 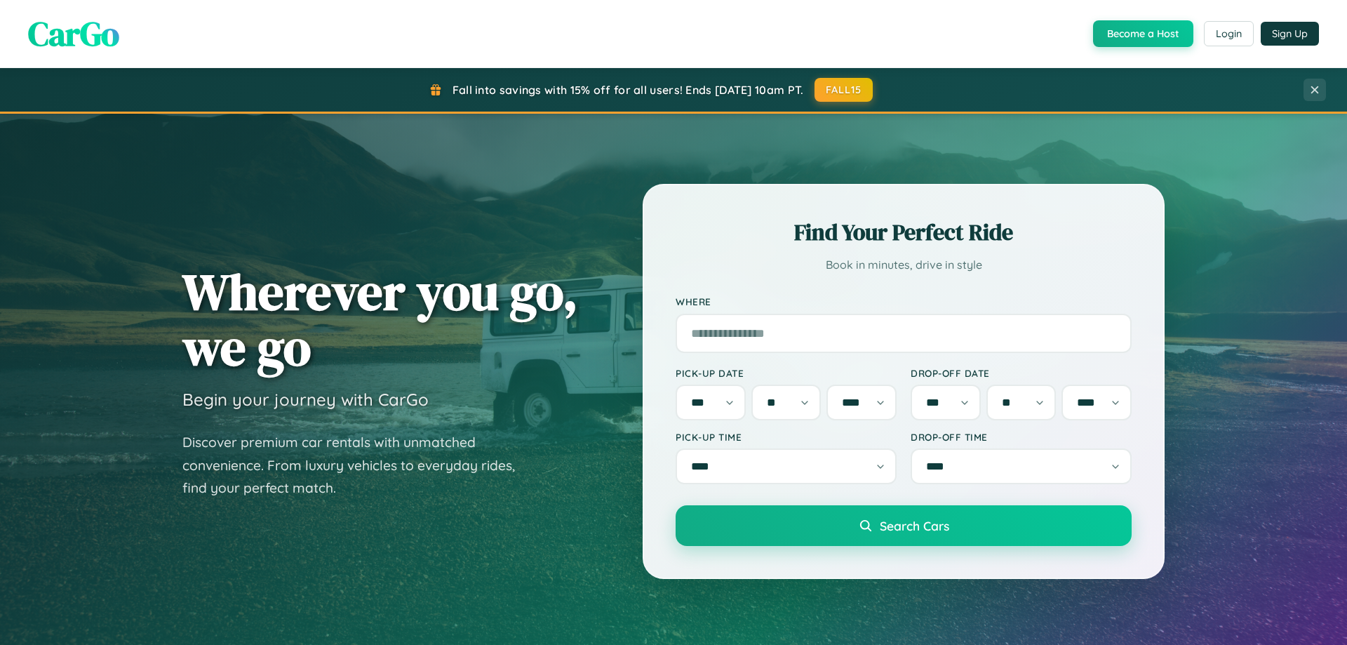 I want to click on span: Search Cars, so click(x=914, y=526).